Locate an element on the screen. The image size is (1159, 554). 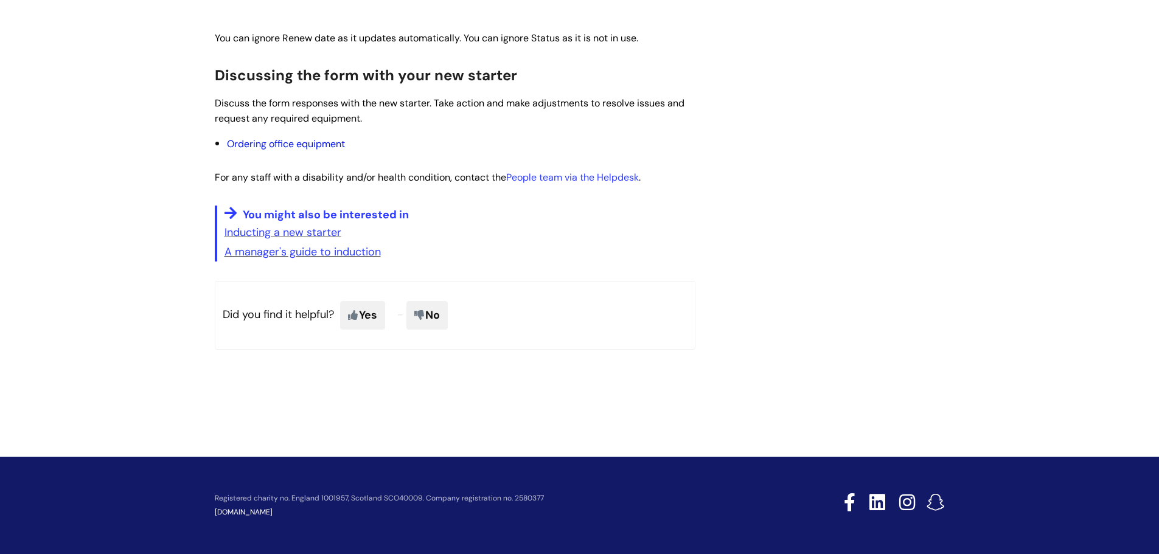
span: You can ignore Renew date as it updates automatically. You can ignore Status as it is not in use. is located at coordinates (427, 38).